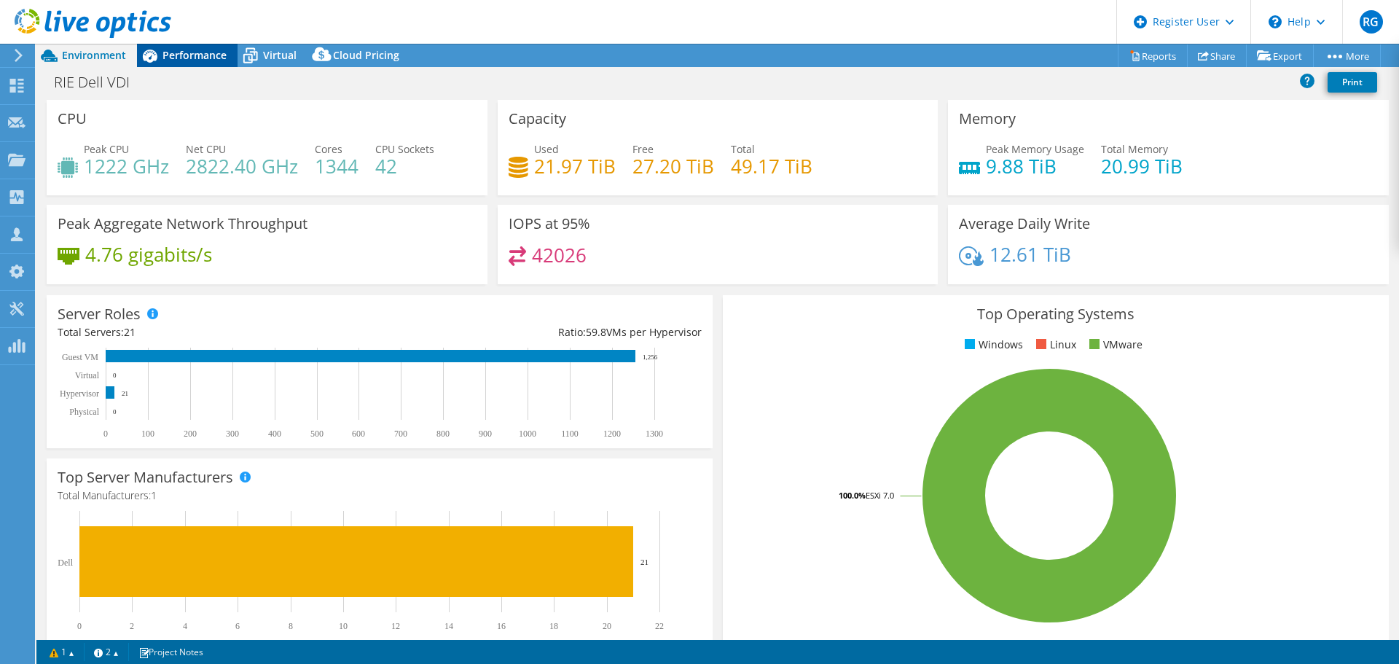  Describe the element at coordinates (238, 626) in the screenshot. I see `text: 6` at that location.